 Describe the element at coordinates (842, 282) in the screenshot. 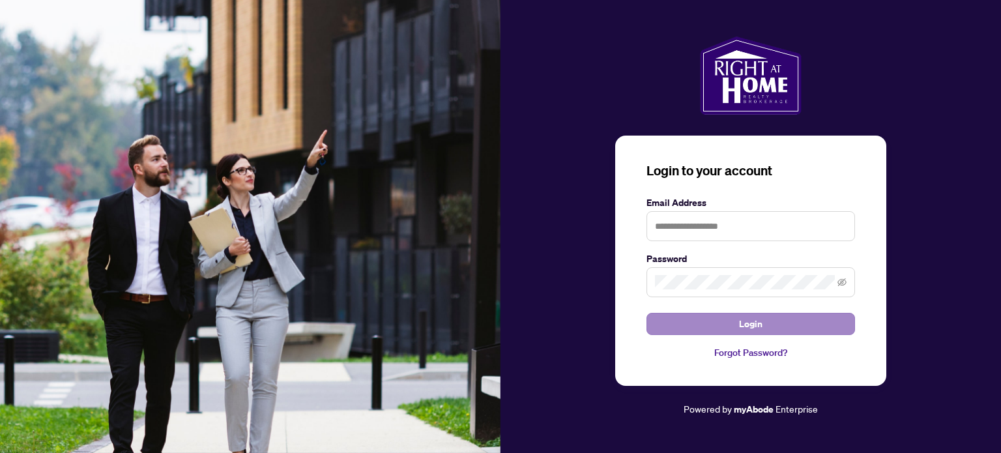

I see `span: eye-invisible` at that location.